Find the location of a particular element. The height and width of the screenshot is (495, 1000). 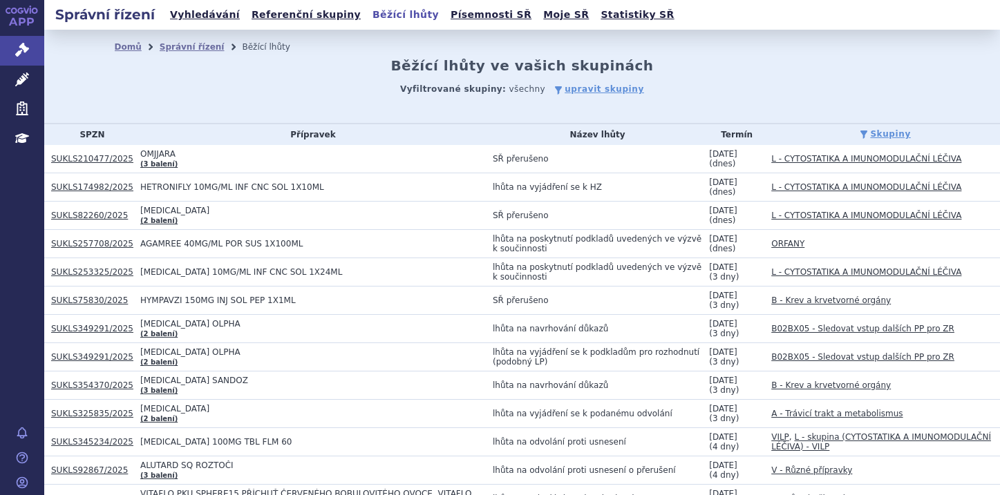

a: L - skupina (CYTOSTATIKA A IMUNOMODULAČNÍ LÉČIVA) - VILP is located at coordinates (881, 442).